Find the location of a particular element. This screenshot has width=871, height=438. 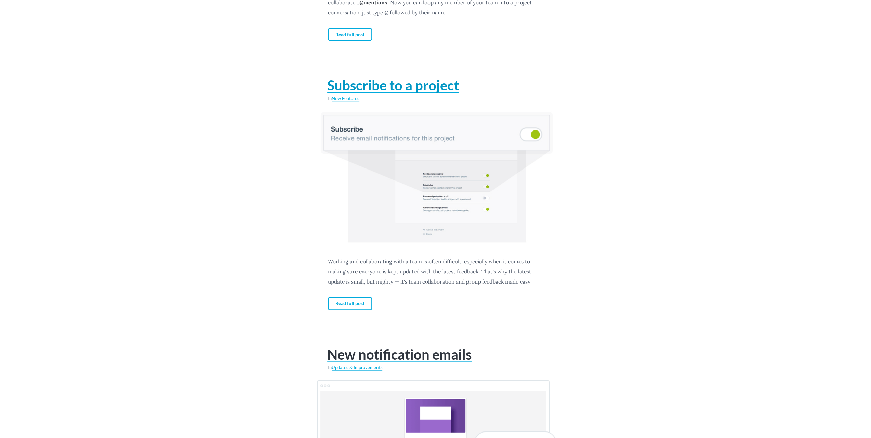

a: New Features is located at coordinates (345, 98).